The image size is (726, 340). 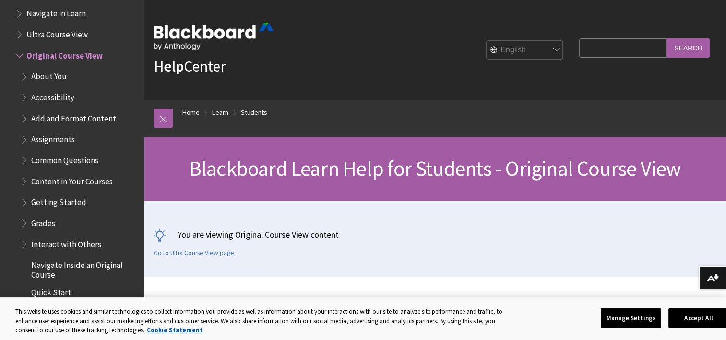 I want to click on span: Navigate Inside an Original Course, so click(x=84, y=268).